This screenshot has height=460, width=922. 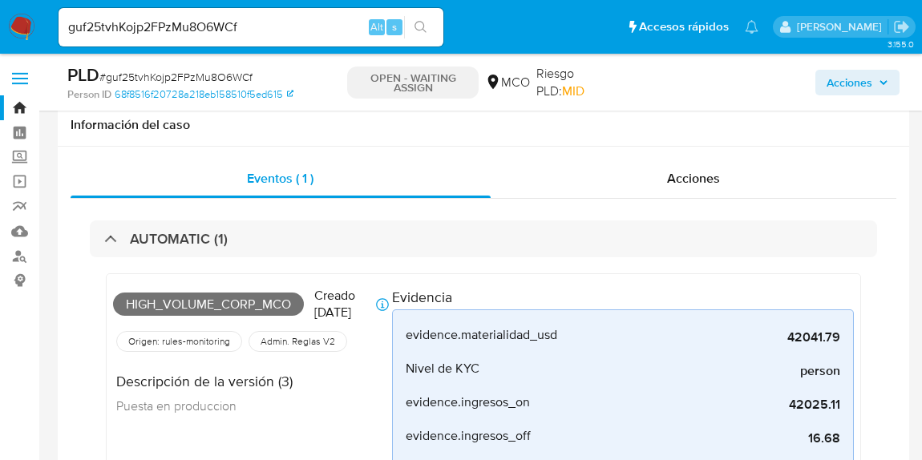 What do you see at coordinates (251, 27) in the screenshot?
I see `input: Buscar usuario o caso...` at bounding box center [251, 27].